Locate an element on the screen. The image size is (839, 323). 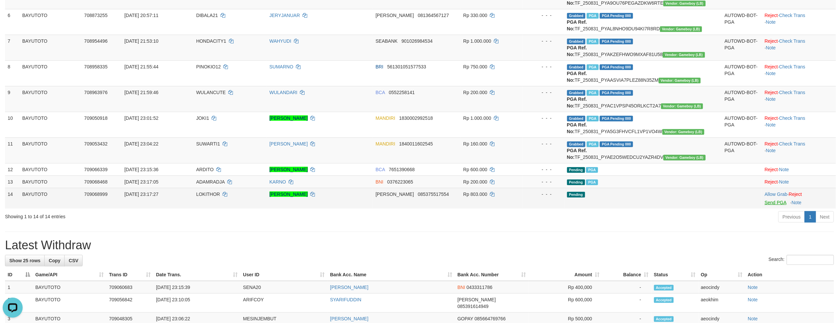
th: Trans ID: activate to sort column ascending is located at coordinates (130, 274).